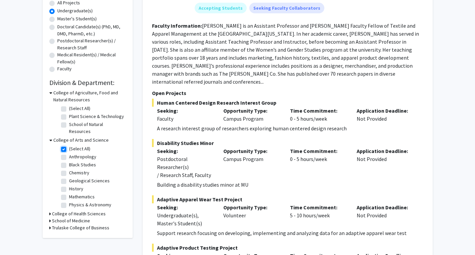 The height and width of the screenshot is (255, 475). Describe the element at coordinates (92, 213) in the screenshot. I see `label: Psychological Sciences` at that location.